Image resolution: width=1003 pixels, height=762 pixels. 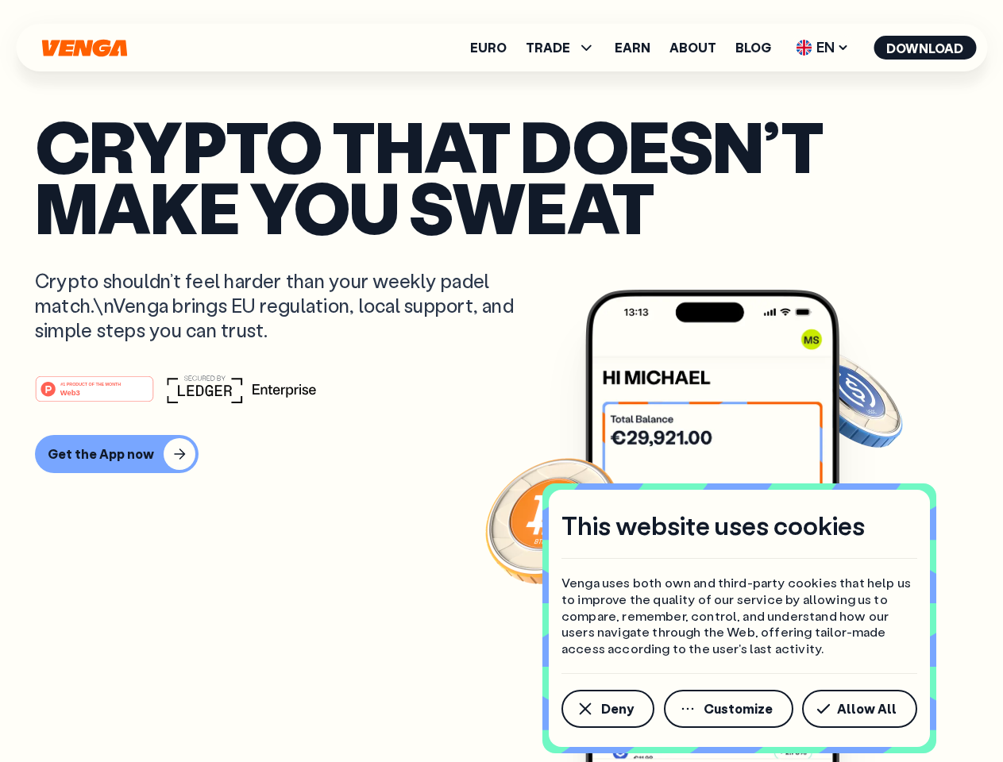 What do you see at coordinates (924, 48) in the screenshot?
I see `button: Download` at bounding box center [924, 48].